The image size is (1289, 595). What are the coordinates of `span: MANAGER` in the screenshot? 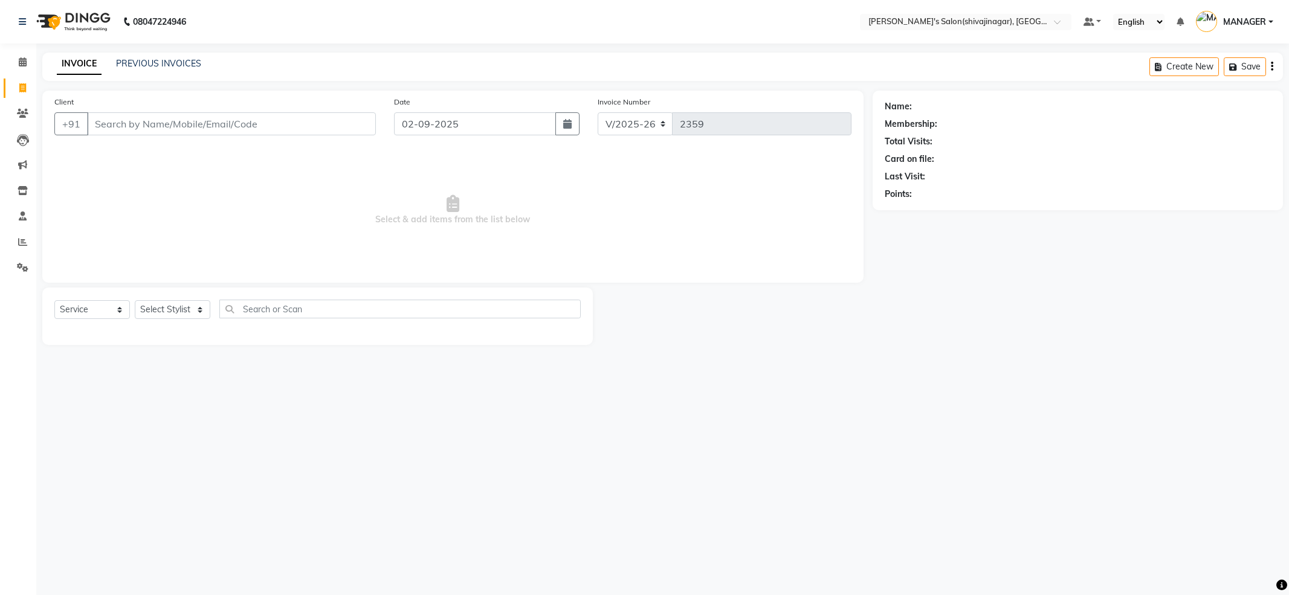 It's located at (1244, 22).